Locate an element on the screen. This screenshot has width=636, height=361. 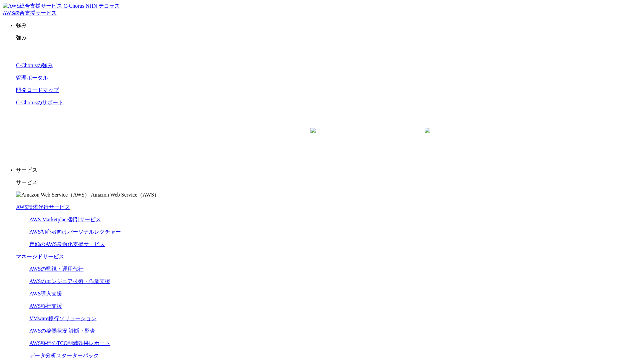
a: AWS総合支援サービス C-Chorus NHN テコラスAWS総合支援サービス is located at coordinates (61, 9).